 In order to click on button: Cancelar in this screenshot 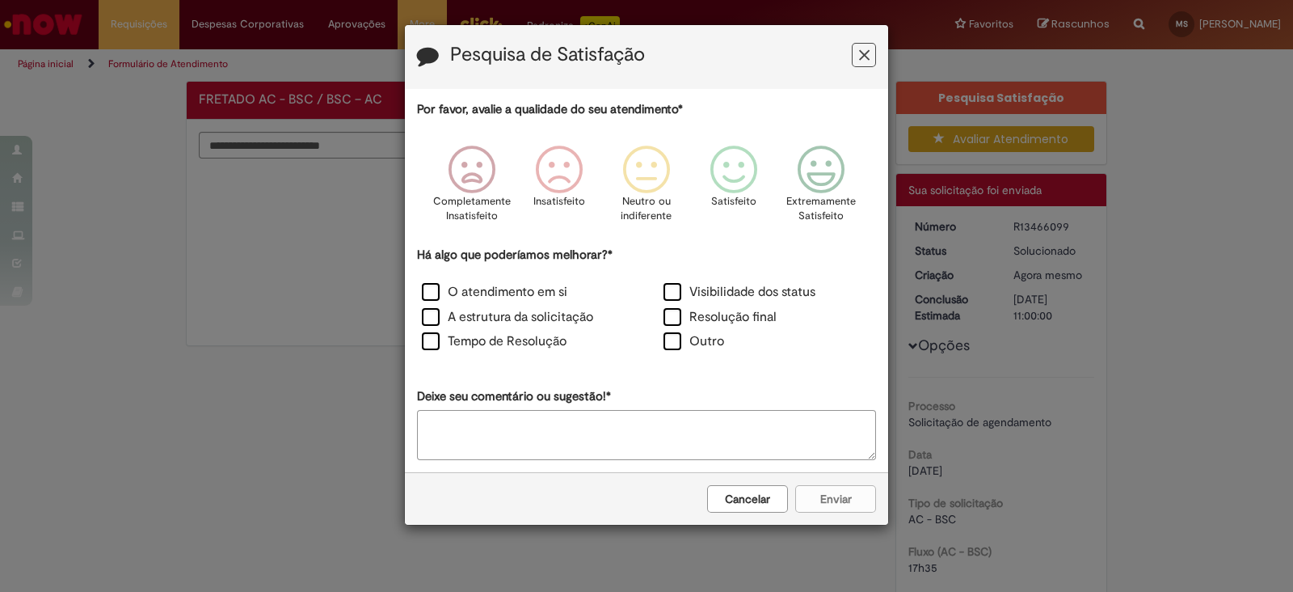, I will do `click(748, 499)`.